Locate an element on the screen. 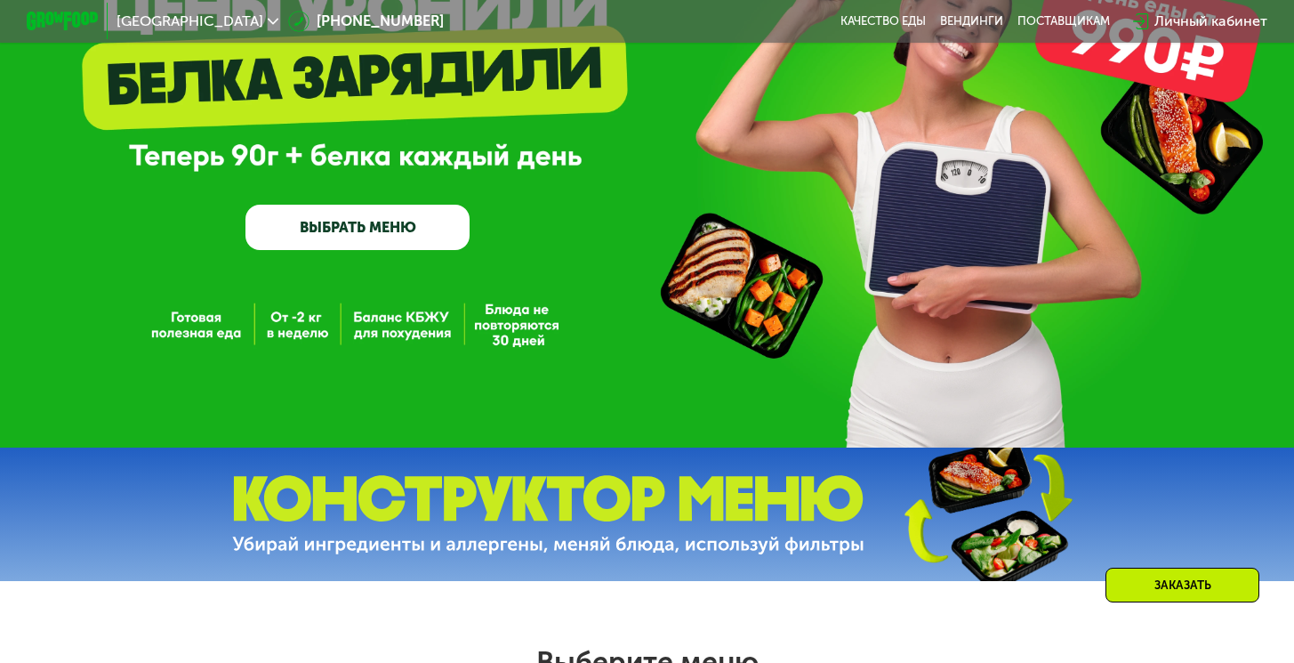 Image resolution: width=1294 pixels, height=663 pixels. div: поставщикам is located at coordinates (1064, 21).